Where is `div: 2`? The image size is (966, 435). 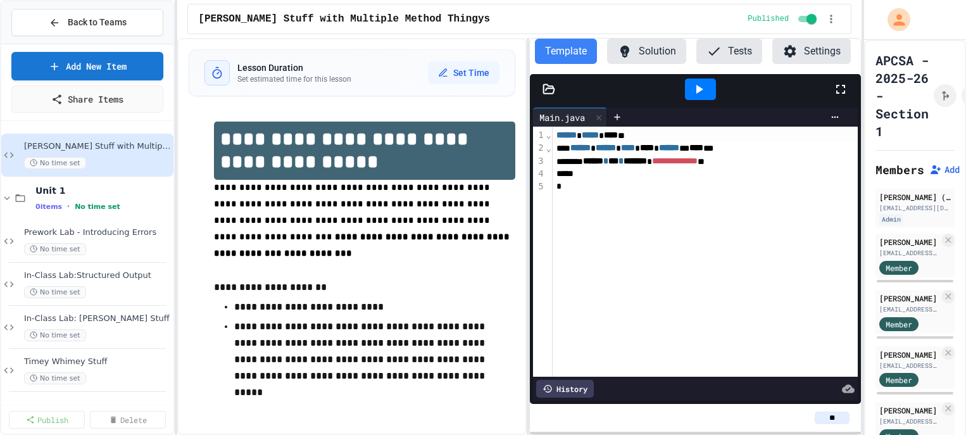 div: 2 is located at coordinates (540, 148).